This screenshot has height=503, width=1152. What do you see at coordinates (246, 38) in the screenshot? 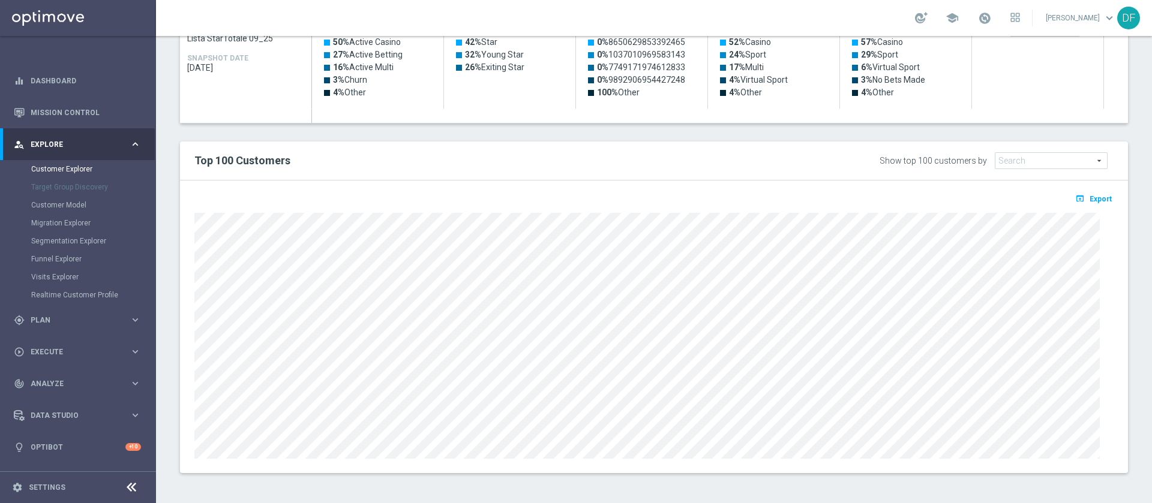
I see `span: Lista StarTotale 09_25` at bounding box center [246, 38].